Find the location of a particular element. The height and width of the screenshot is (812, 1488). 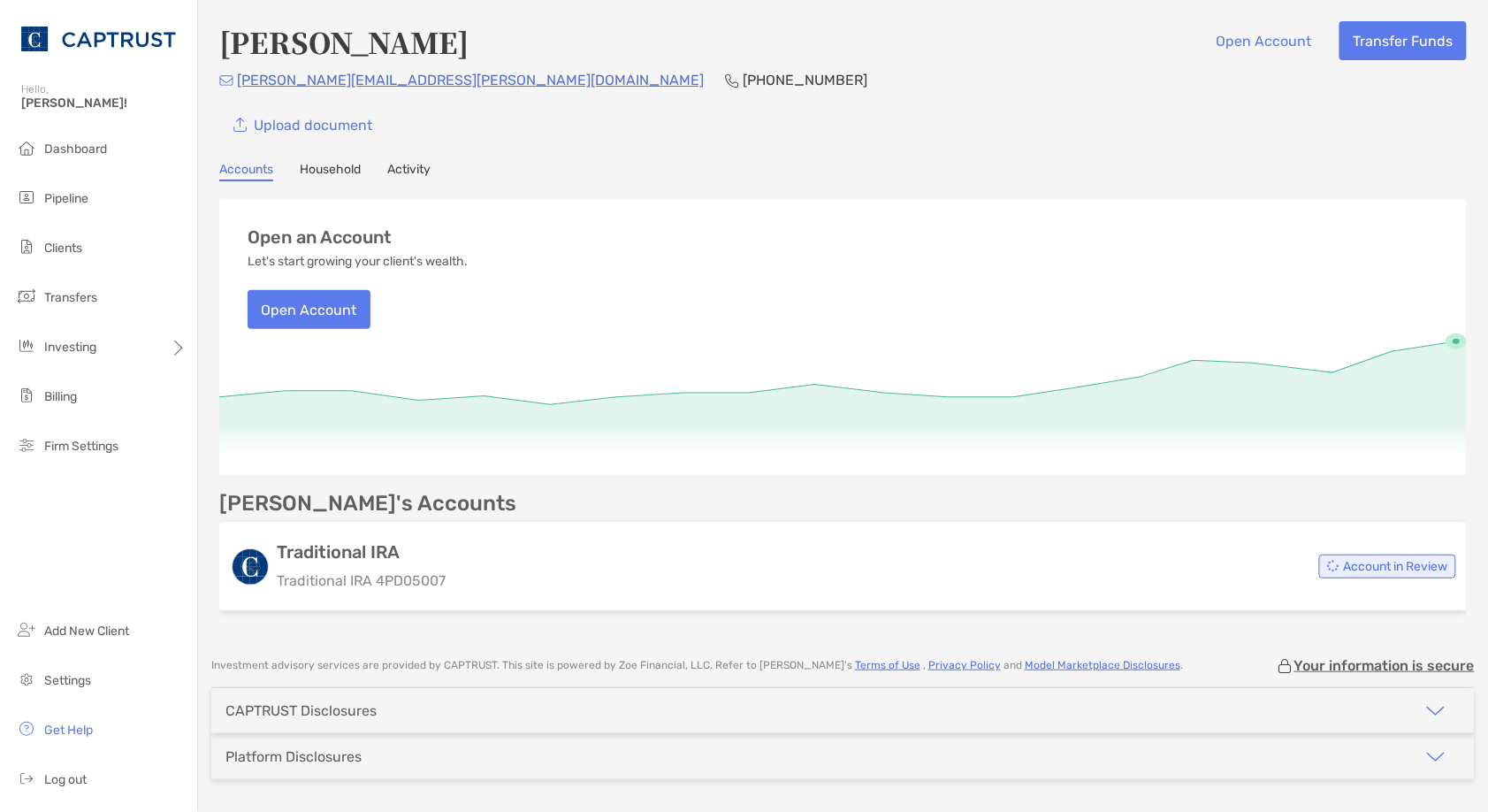

img: add_new_client icon is located at coordinates (27, 629).